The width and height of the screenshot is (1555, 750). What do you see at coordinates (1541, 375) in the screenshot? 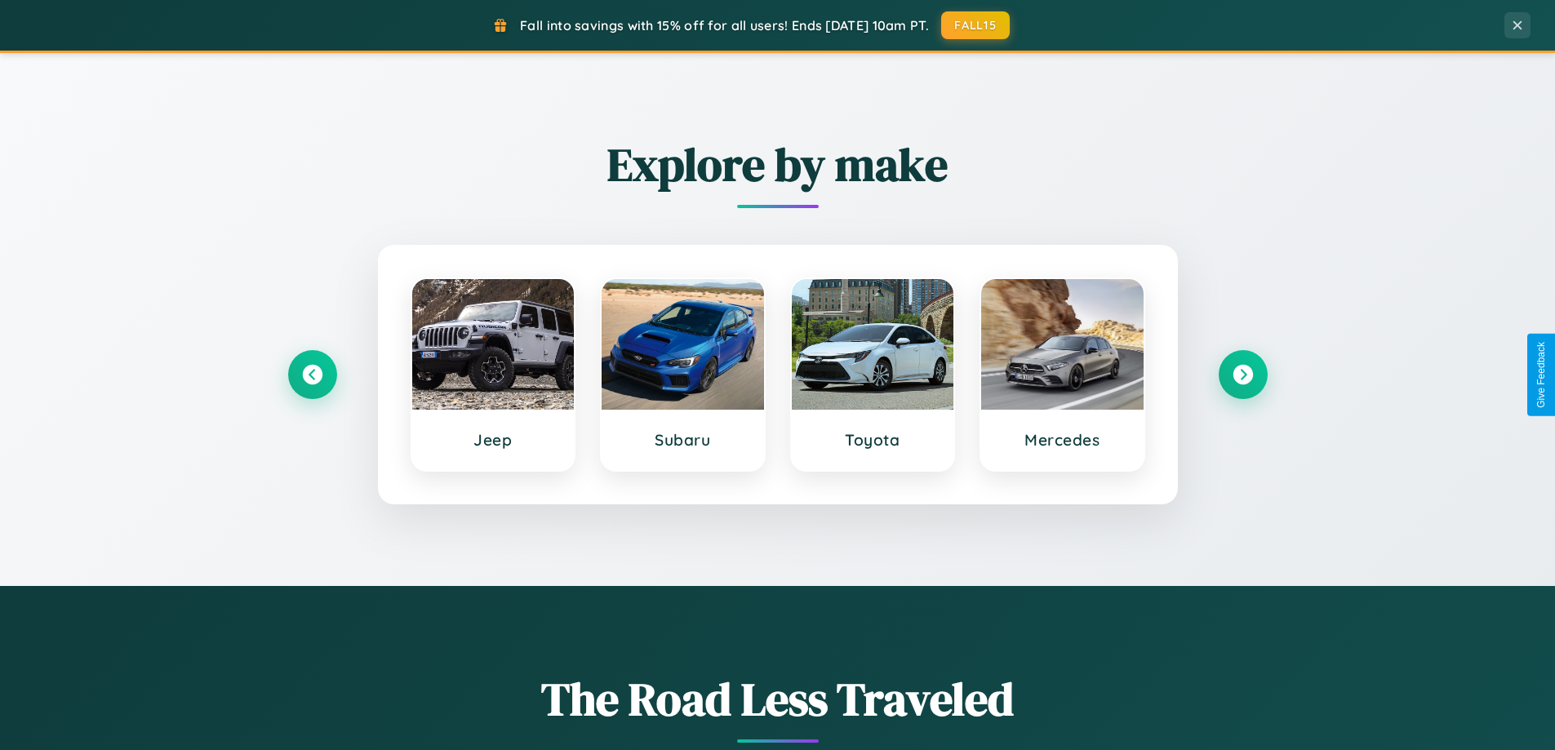
I see `div: Give Feedback` at bounding box center [1541, 375].